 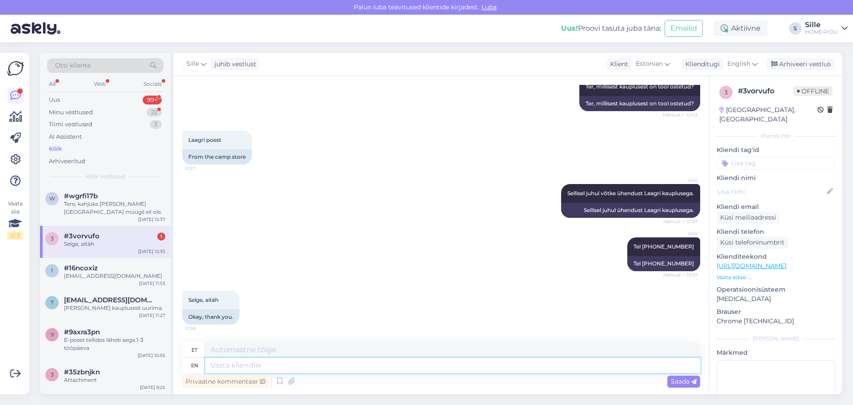 I want to click on img: Askly Logo, so click(x=16, y=68).